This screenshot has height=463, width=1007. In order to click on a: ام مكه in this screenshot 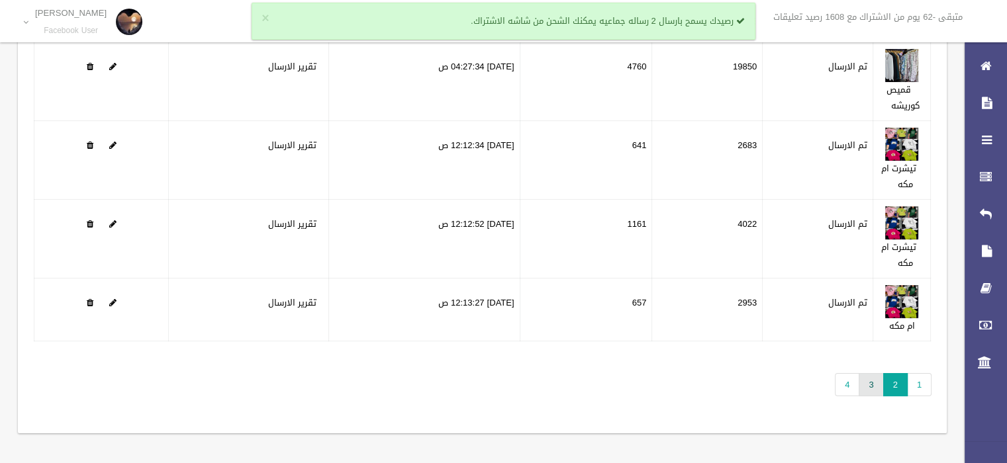, I will do `click(902, 326)`.